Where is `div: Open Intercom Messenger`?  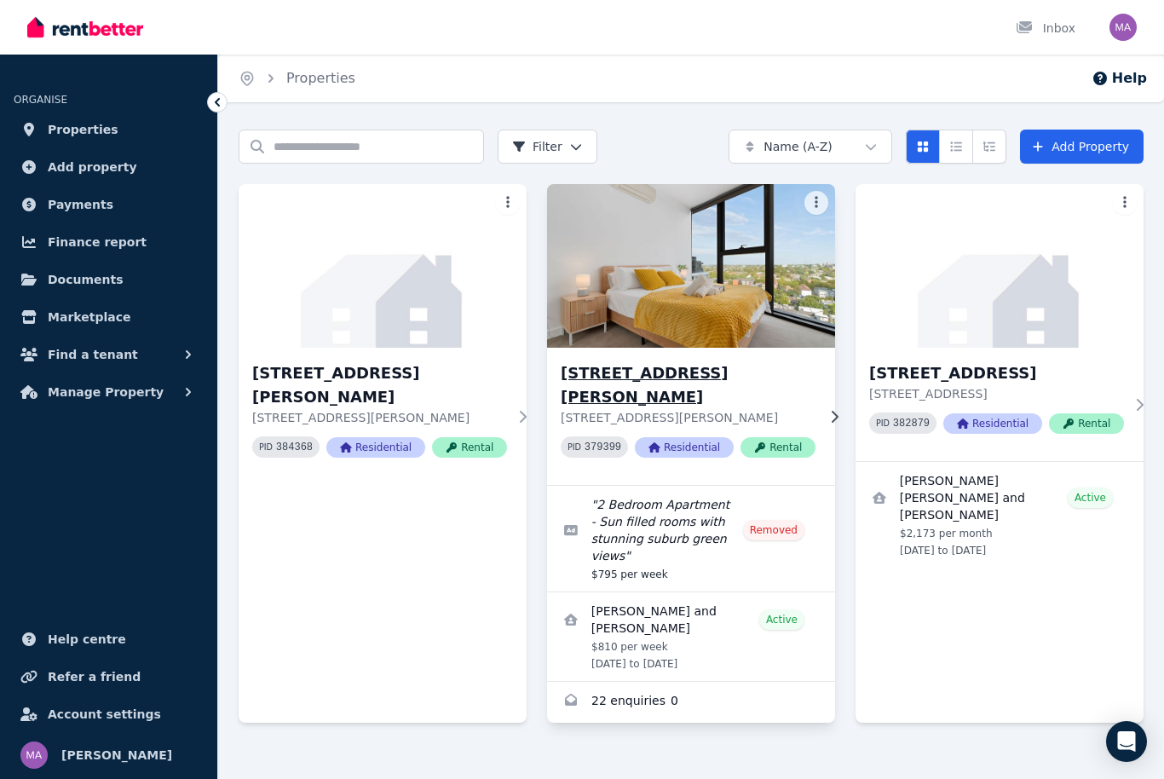 div: Open Intercom Messenger is located at coordinates (1127, 741).